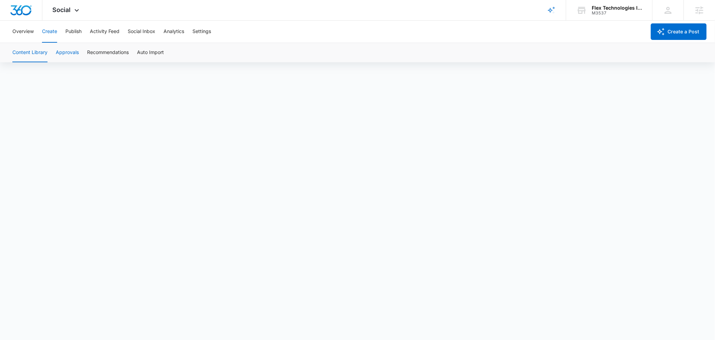  I want to click on button: Overview, so click(23, 32).